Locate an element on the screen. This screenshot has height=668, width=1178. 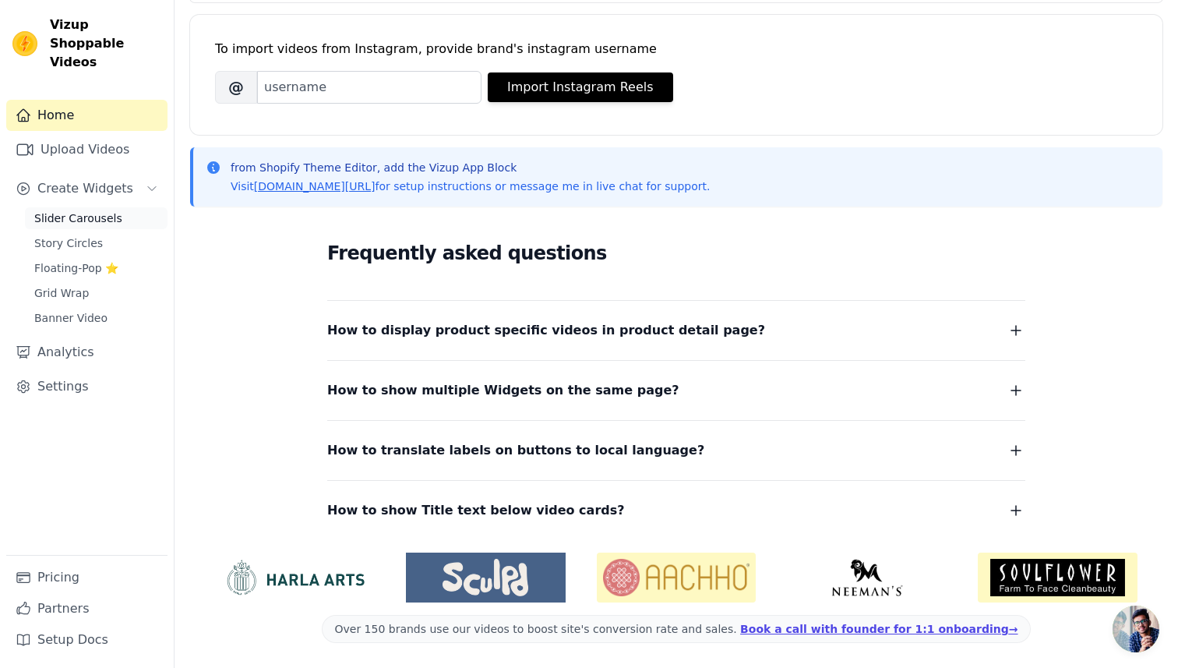
span: Grid Wrap is located at coordinates (62, 293).